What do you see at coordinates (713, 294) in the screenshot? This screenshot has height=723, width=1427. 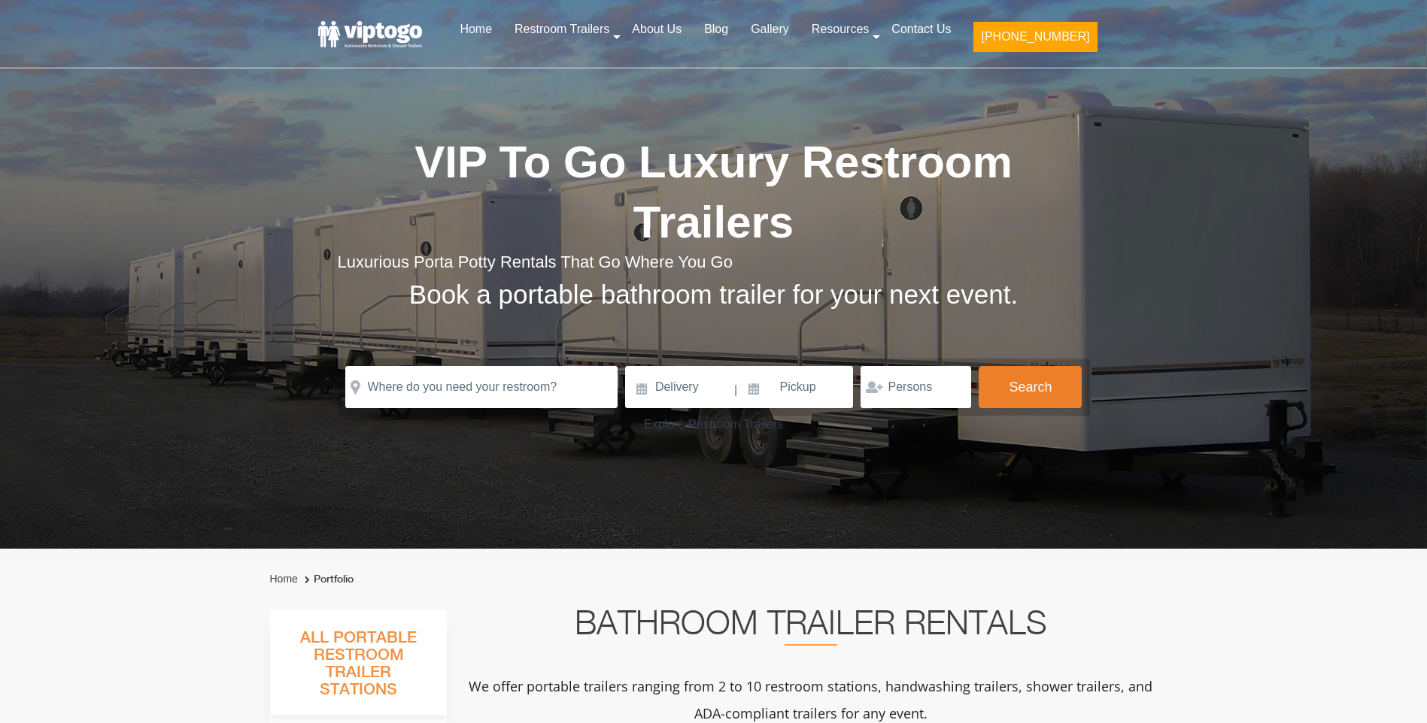 I see `span: Book a portable bathroom trailer for your next event.` at bounding box center [713, 294].